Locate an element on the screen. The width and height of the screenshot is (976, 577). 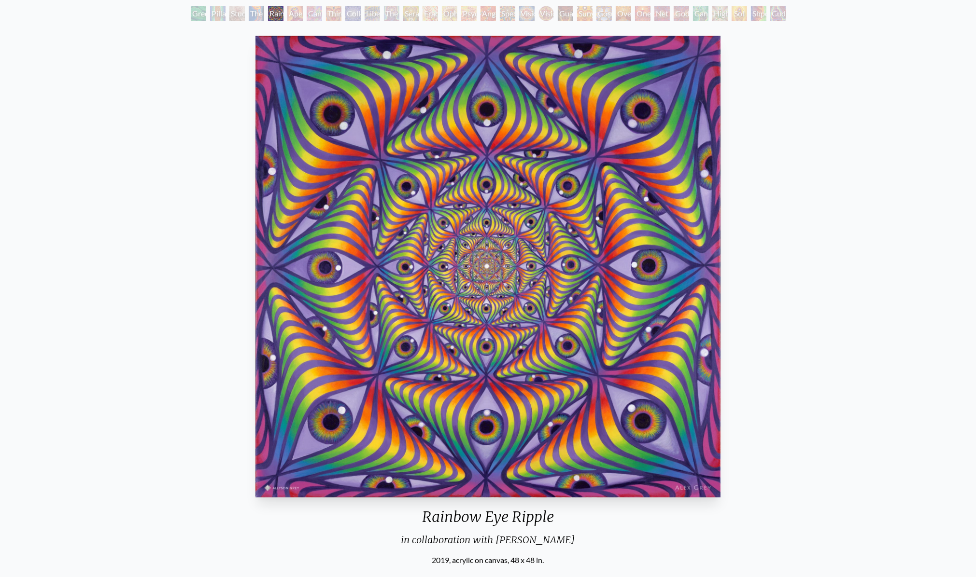
div: Cuddle is located at coordinates (778, 14).